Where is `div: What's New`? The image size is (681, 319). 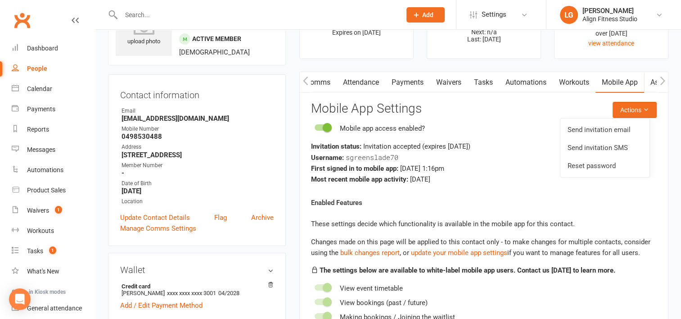
div: What's New is located at coordinates (43, 271).